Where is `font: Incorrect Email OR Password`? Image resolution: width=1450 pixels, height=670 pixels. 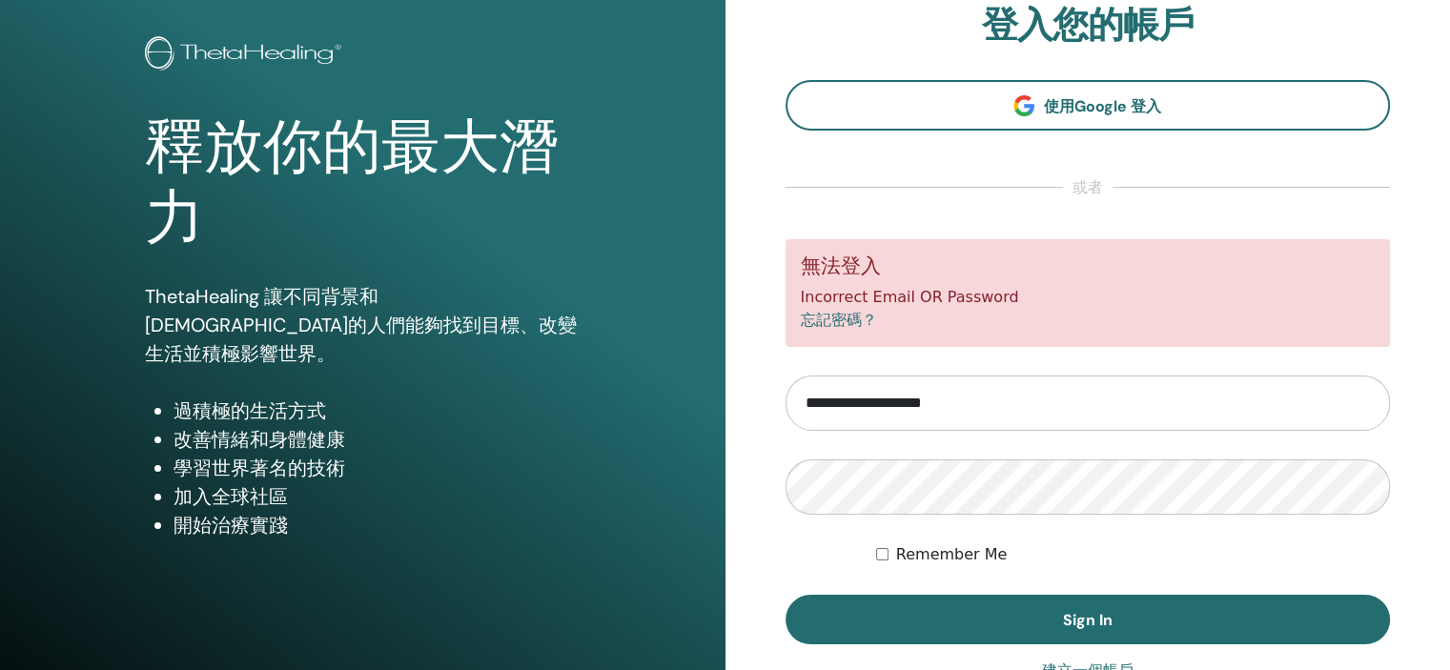
font: Incorrect Email OR Password is located at coordinates (909, 296).